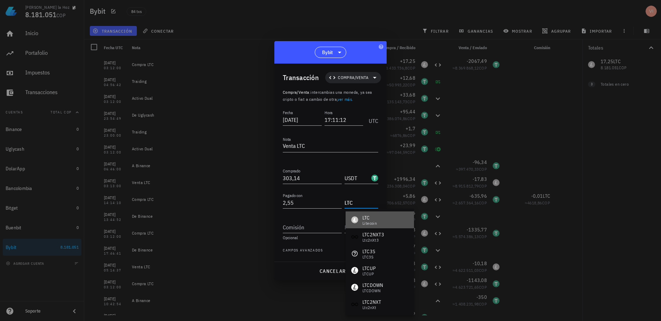 This screenshot has height=321, width=661. I want to click on a: ver más, so click(345, 99).